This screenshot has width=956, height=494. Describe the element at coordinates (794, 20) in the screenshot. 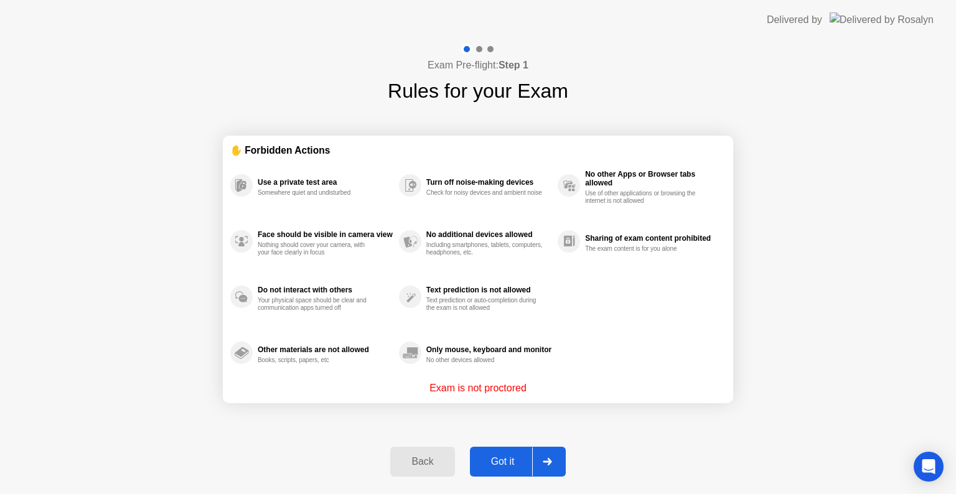

I see `div: Delivered by` at that location.